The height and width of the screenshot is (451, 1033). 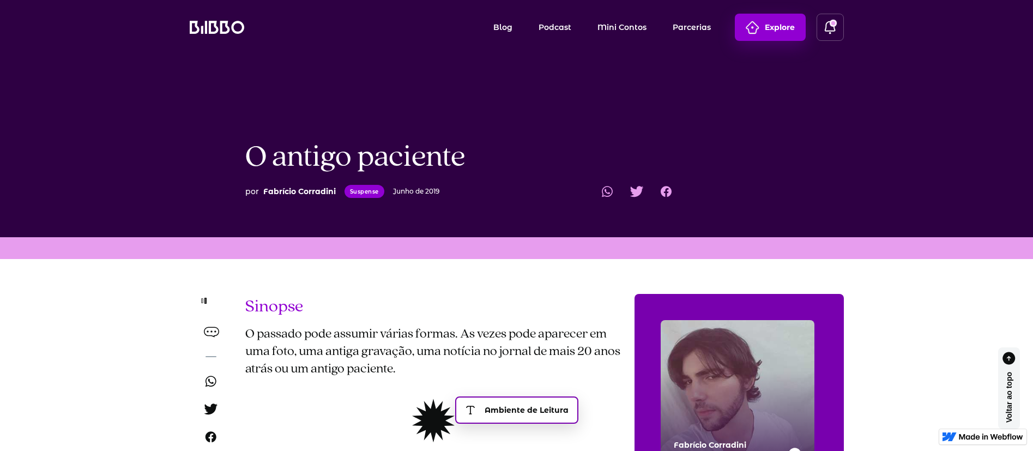 I want to click on img: Twitter, so click(x=637, y=191).